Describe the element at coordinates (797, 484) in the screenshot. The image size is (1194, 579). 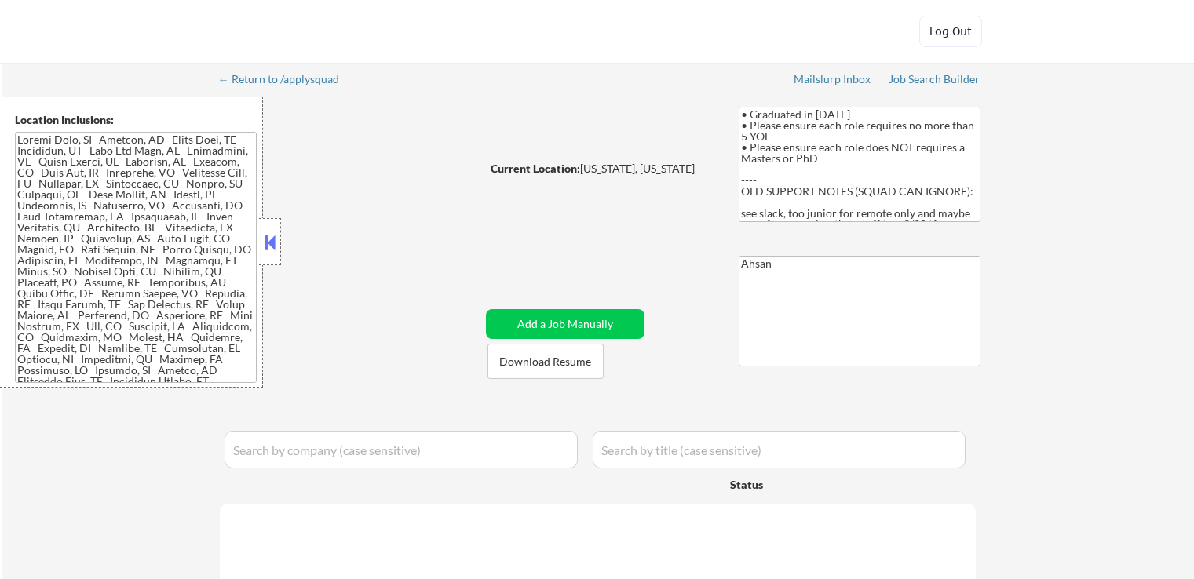
I see `div: Status` at that location.